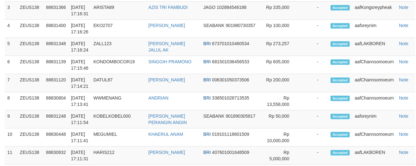 The width and height of the screenshot is (416, 166). I want to click on td: 88831348, so click(56, 47).